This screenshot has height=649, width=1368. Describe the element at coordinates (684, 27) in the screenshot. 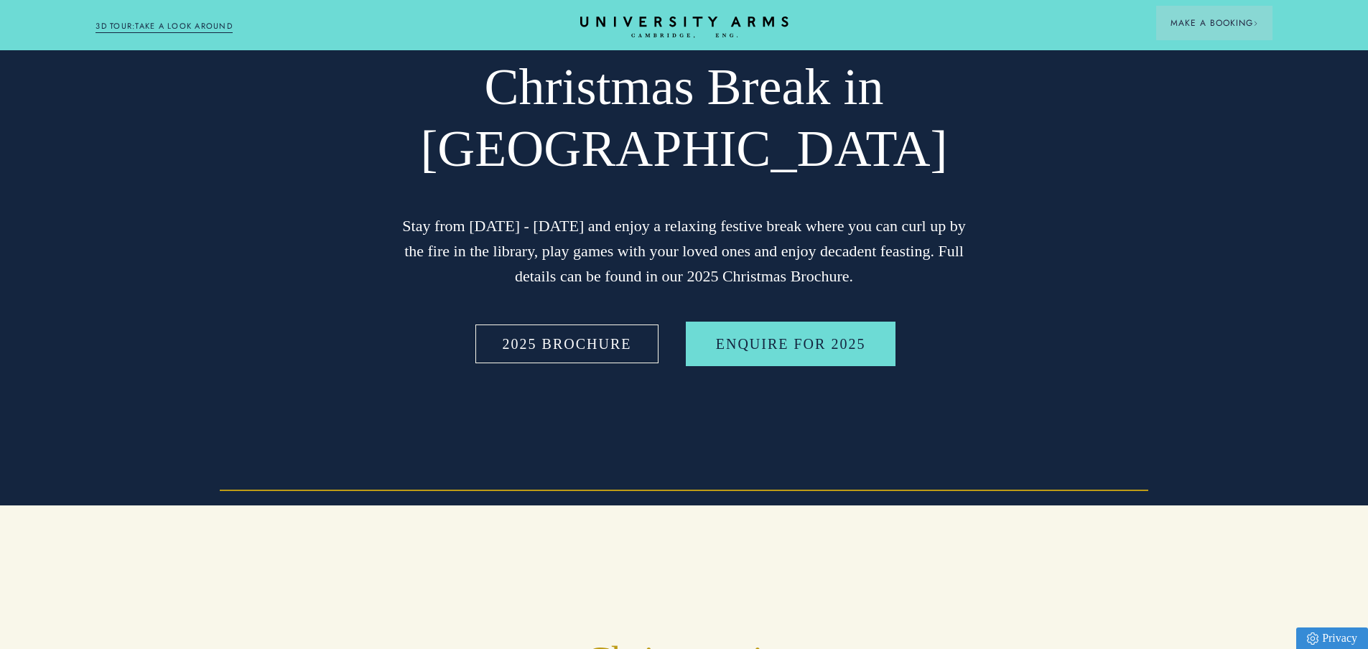

I see `a: Home` at that location.